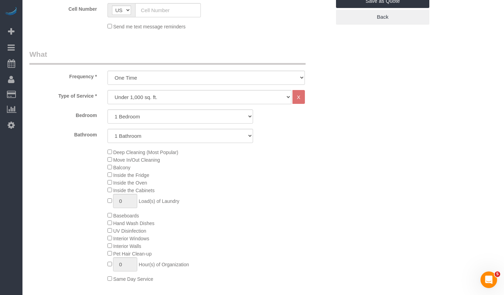 The height and width of the screenshot is (295, 504). I want to click on legend: What, so click(167, 57).